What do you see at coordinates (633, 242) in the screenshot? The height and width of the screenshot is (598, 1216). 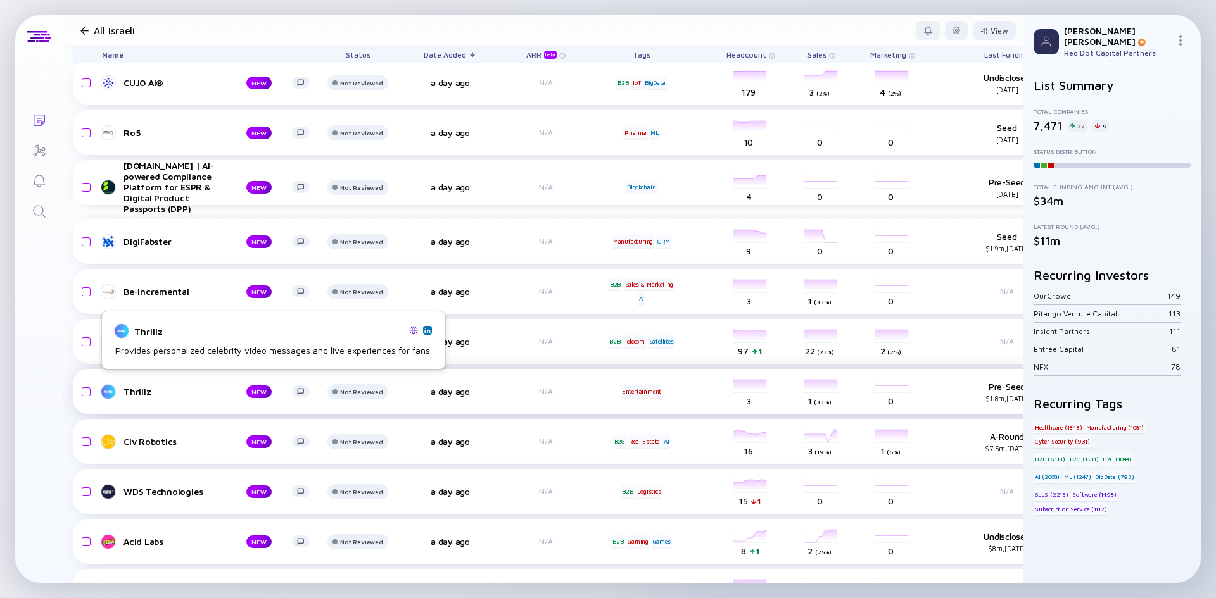 I see `div: Manufacturing` at bounding box center [633, 242].